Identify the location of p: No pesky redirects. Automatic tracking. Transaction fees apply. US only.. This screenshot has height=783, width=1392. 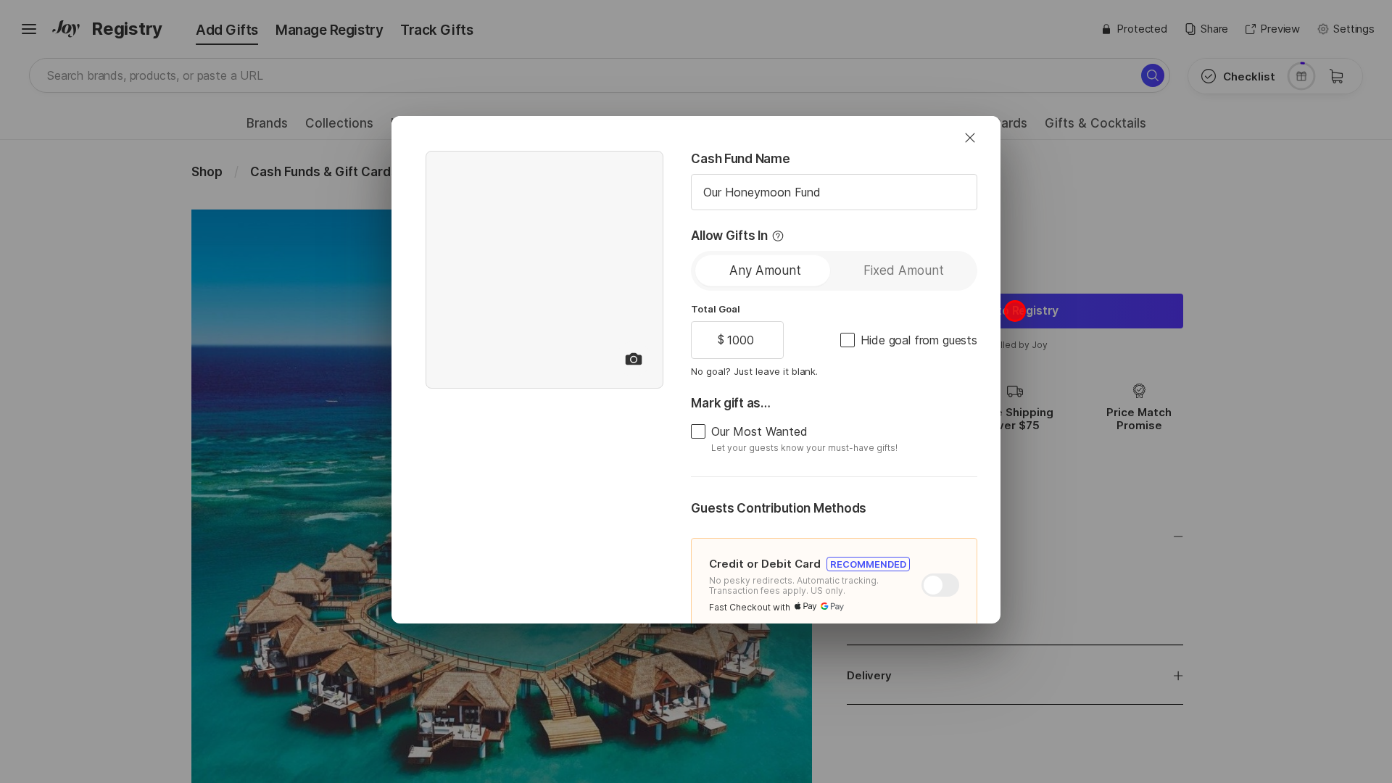
(809, 586).